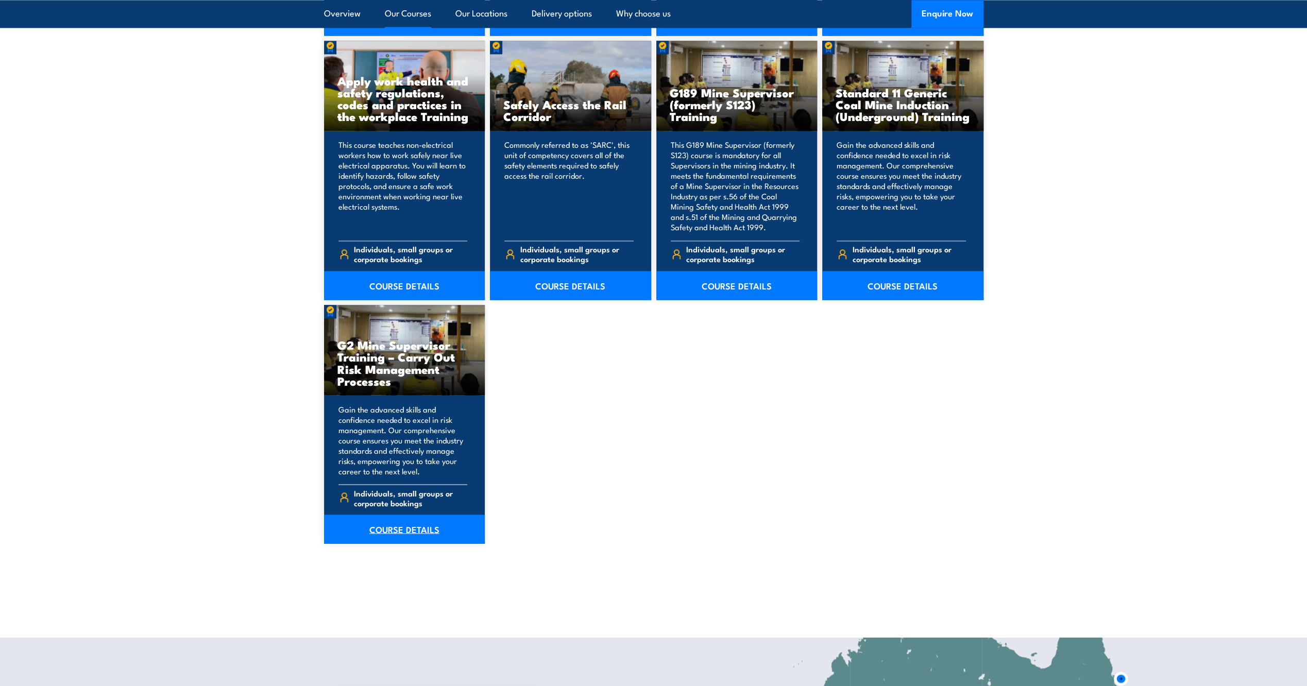 The width and height of the screenshot is (1307, 686). I want to click on h3: Safely Access the Rail Corridor, so click(570, 110).